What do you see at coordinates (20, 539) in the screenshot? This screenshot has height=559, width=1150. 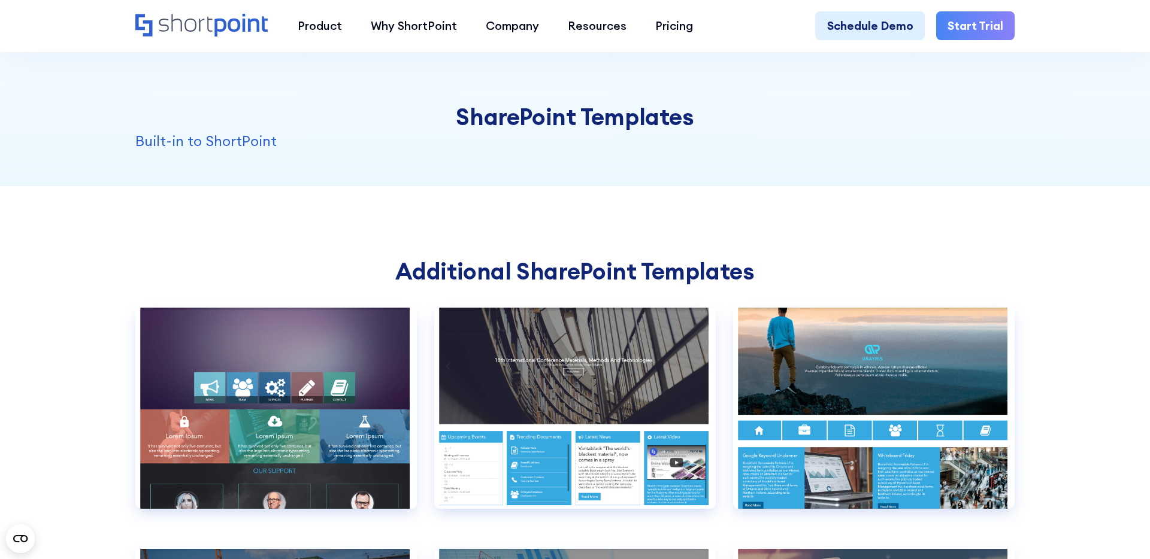 I see `button: Open CMP widget` at bounding box center [20, 539].